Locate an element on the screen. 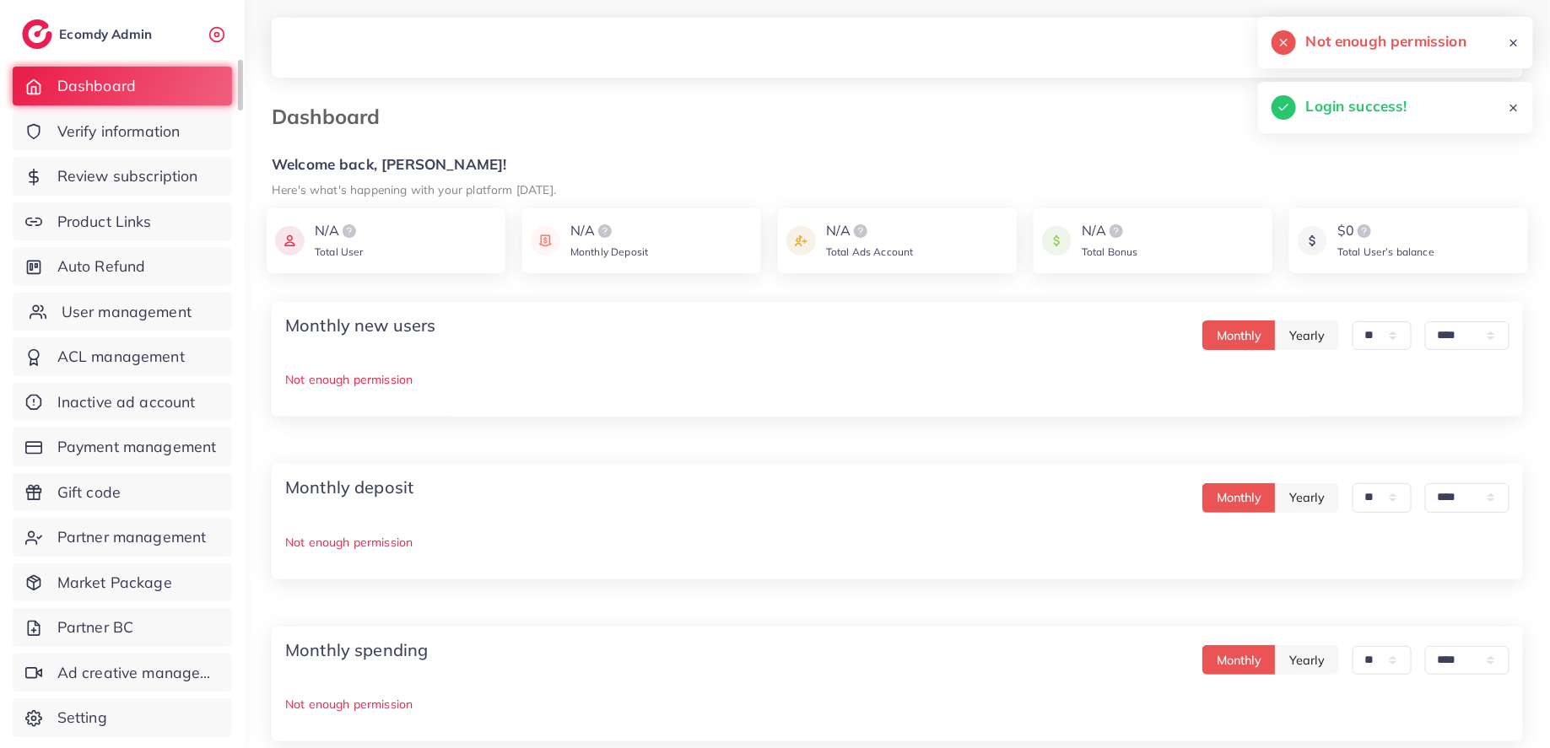  span: Gift code is located at coordinates (89, 493).